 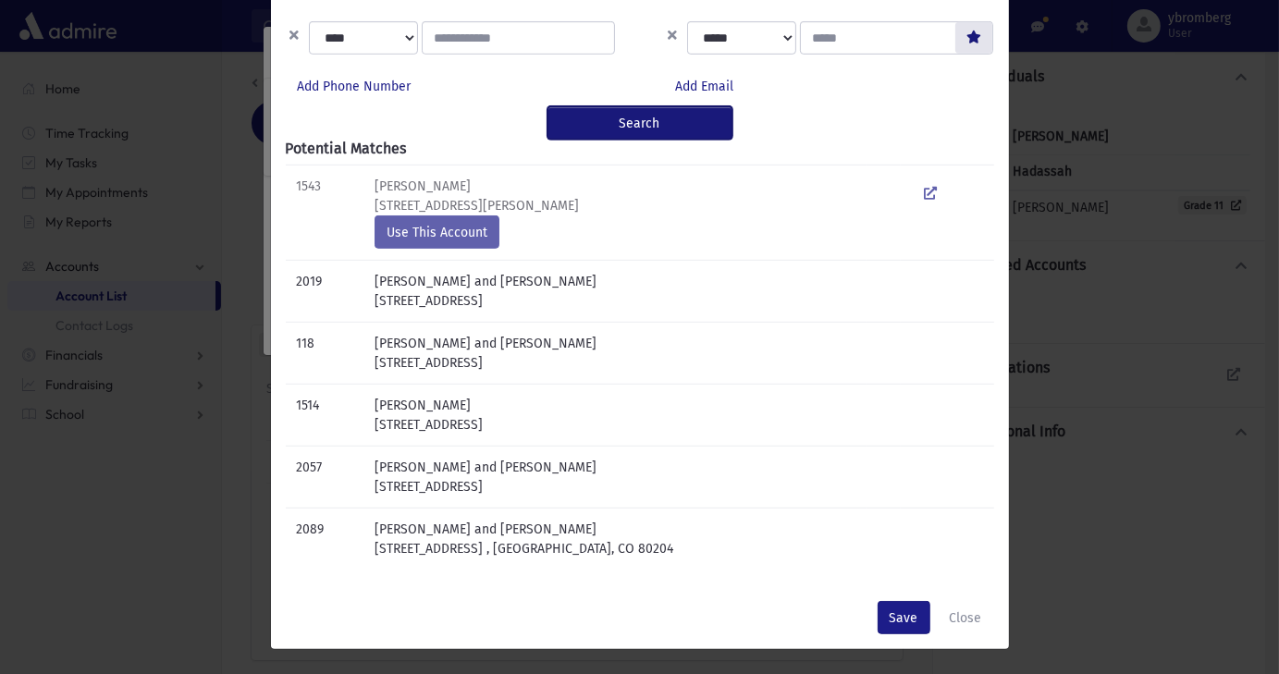 What do you see at coordinates (437, 232) in the screenshot?
I see `button: Use This Account` at bounding box center [437, 232].